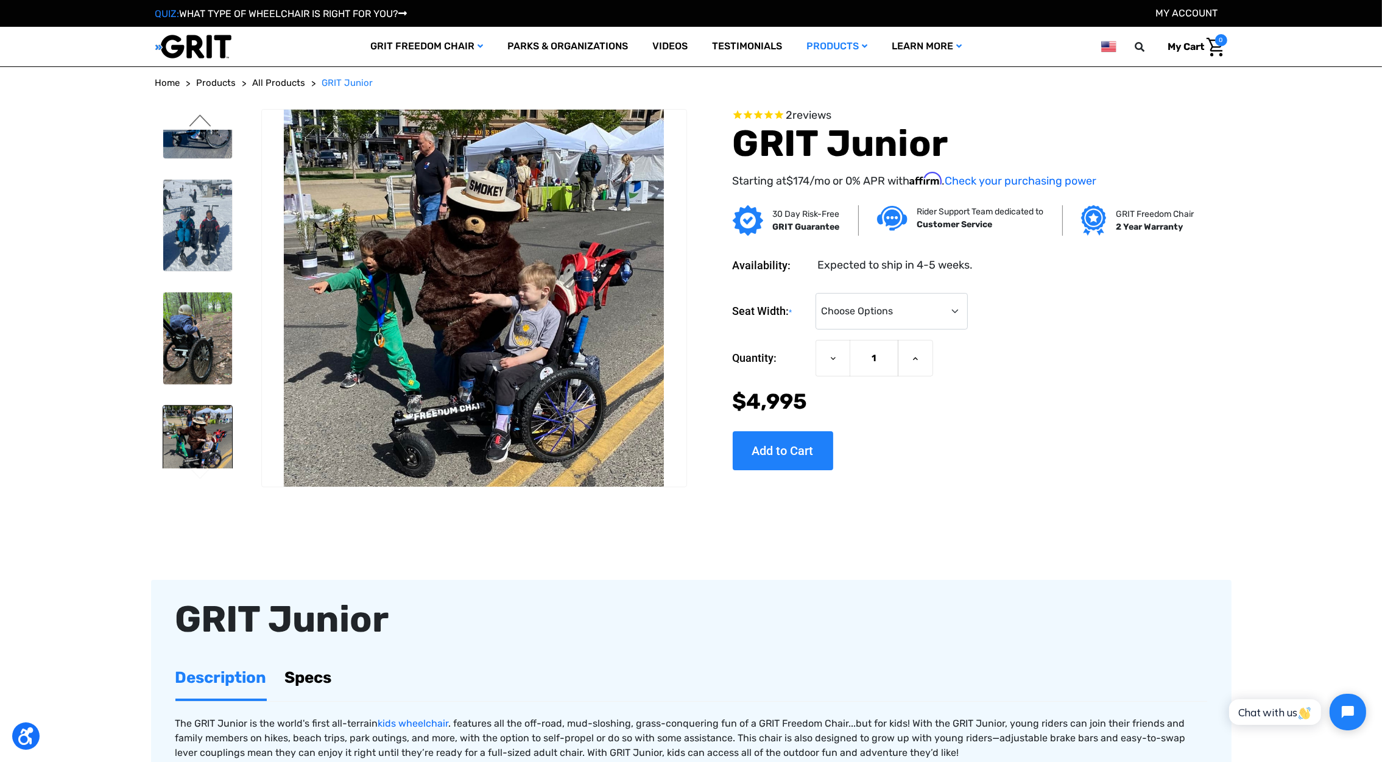  I want to click on span: $174, so click(799, 181).